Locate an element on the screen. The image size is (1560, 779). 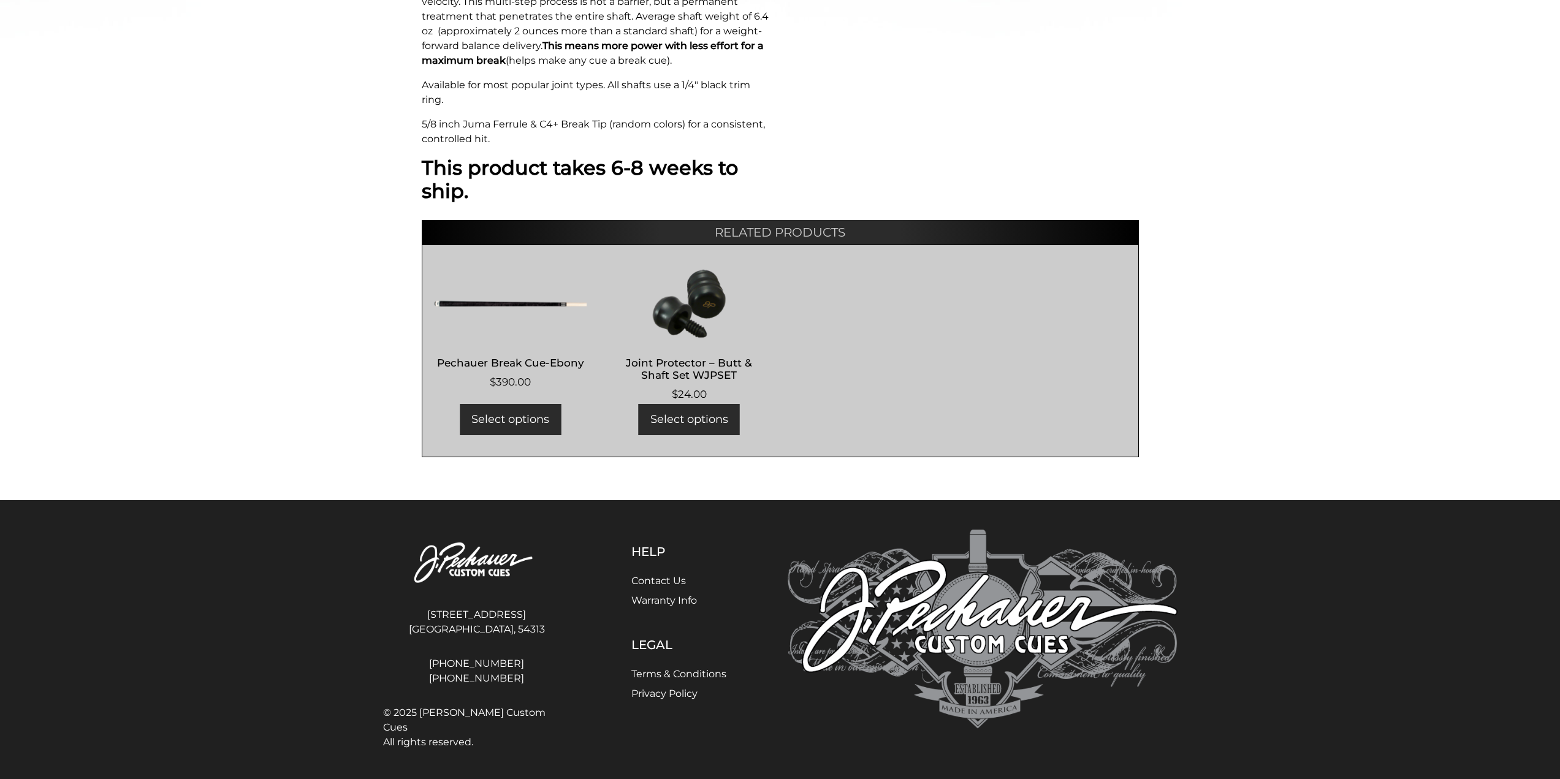
bdi: 24.00 is located at coordinates (689, 394).